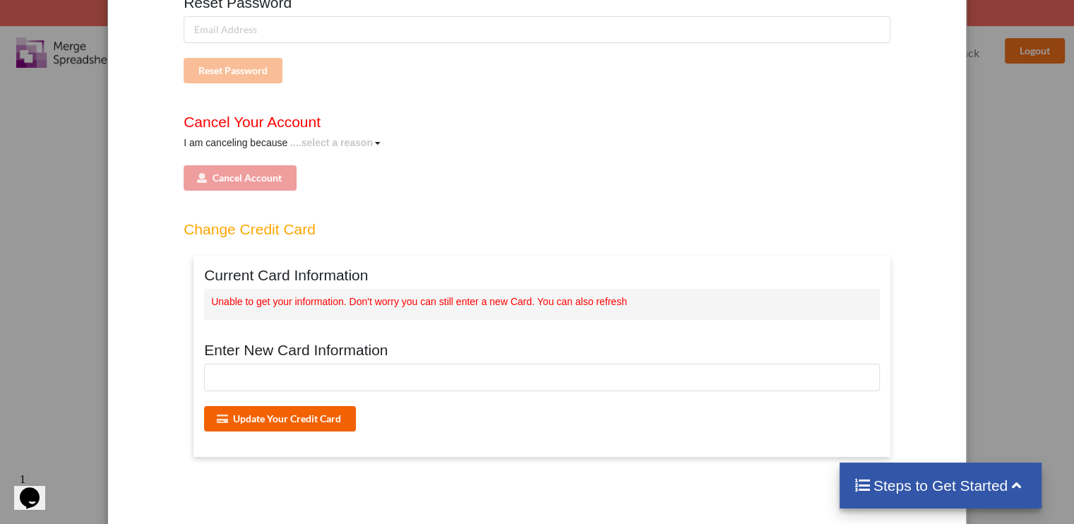  What do you see at coordinates (537, 229) in the screenshot?
I see `h4: Change Credit Card` at bounding box center [537, 229].